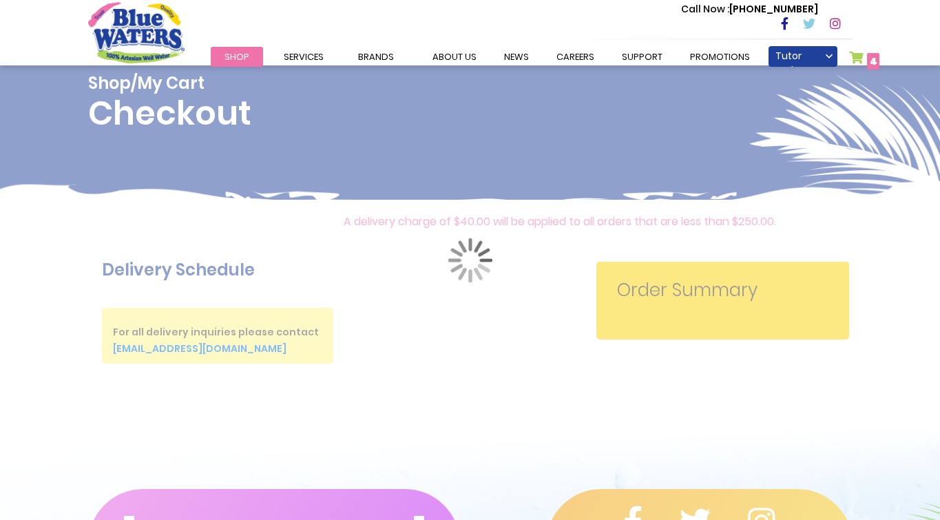 The image size is (940, 520). I want to click on a: Tutor Owls, so click(803, 56).